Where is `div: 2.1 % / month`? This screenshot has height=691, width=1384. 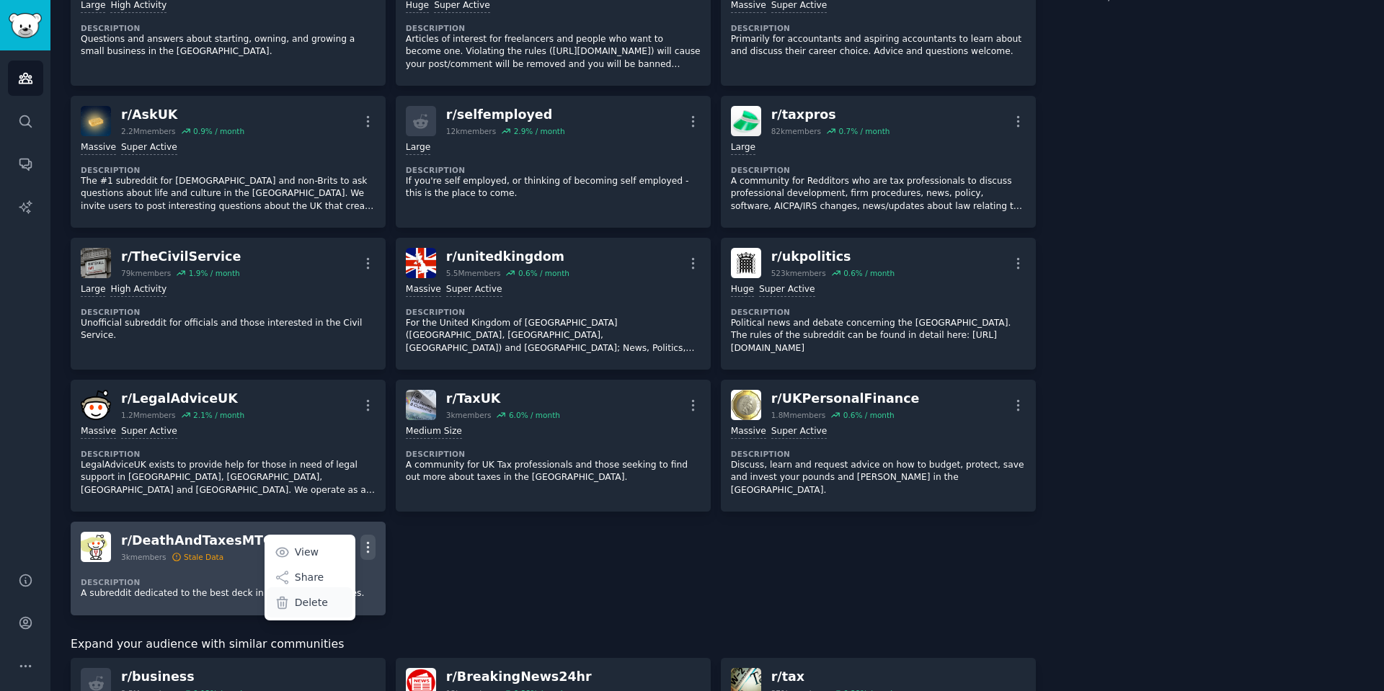 div: 2.1 % / month is located at coordinates (218, 415).